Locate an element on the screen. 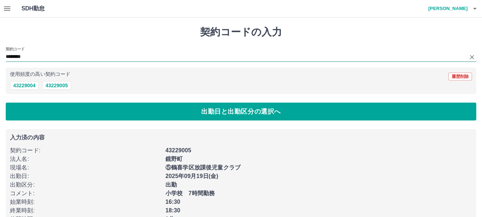 This screenshot has width=482, height=217. p: 出勤区分 : is located at coordinates (85, 185).